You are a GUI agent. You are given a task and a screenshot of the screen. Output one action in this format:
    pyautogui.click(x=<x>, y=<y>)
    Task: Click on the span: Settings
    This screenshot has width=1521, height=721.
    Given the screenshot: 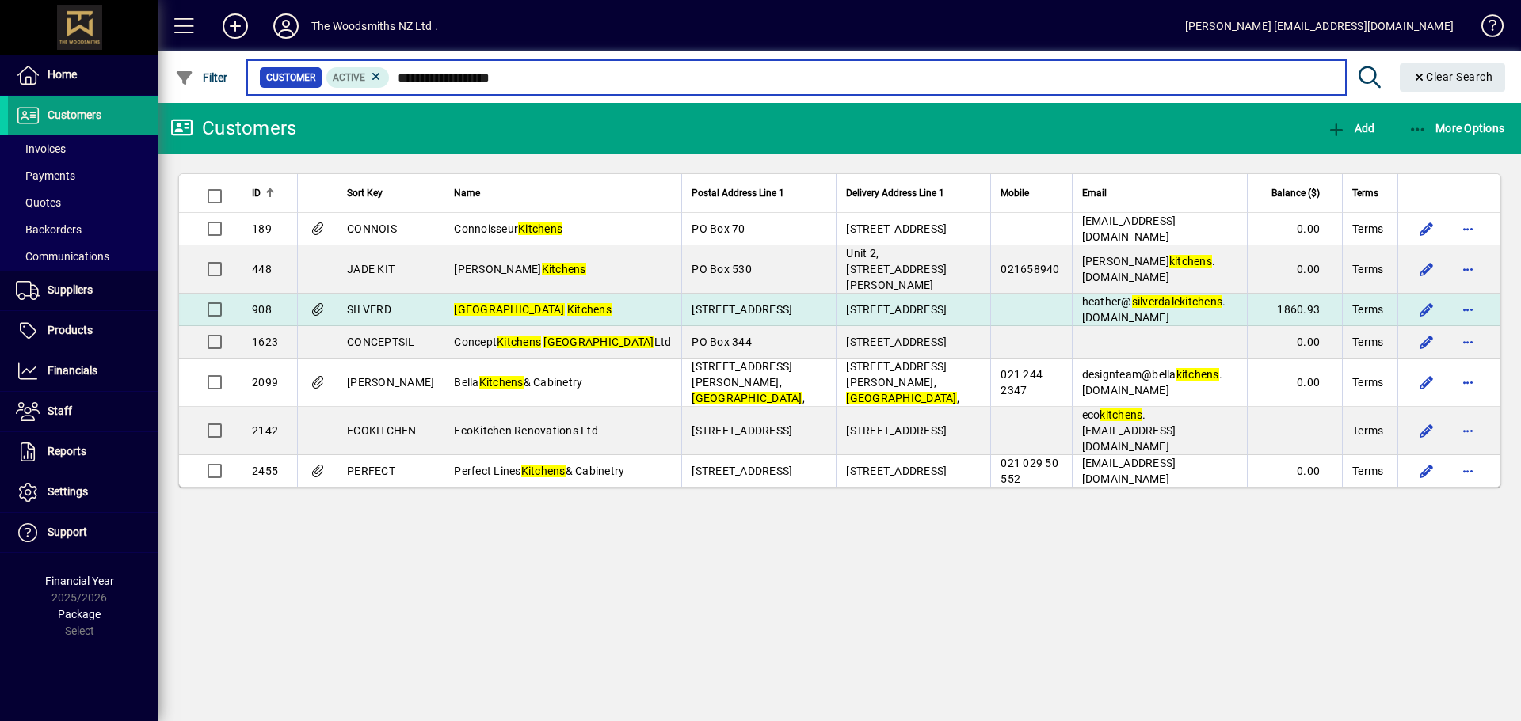 What is the action you would take?
    pyautogui.click(x=67, y=492)
    